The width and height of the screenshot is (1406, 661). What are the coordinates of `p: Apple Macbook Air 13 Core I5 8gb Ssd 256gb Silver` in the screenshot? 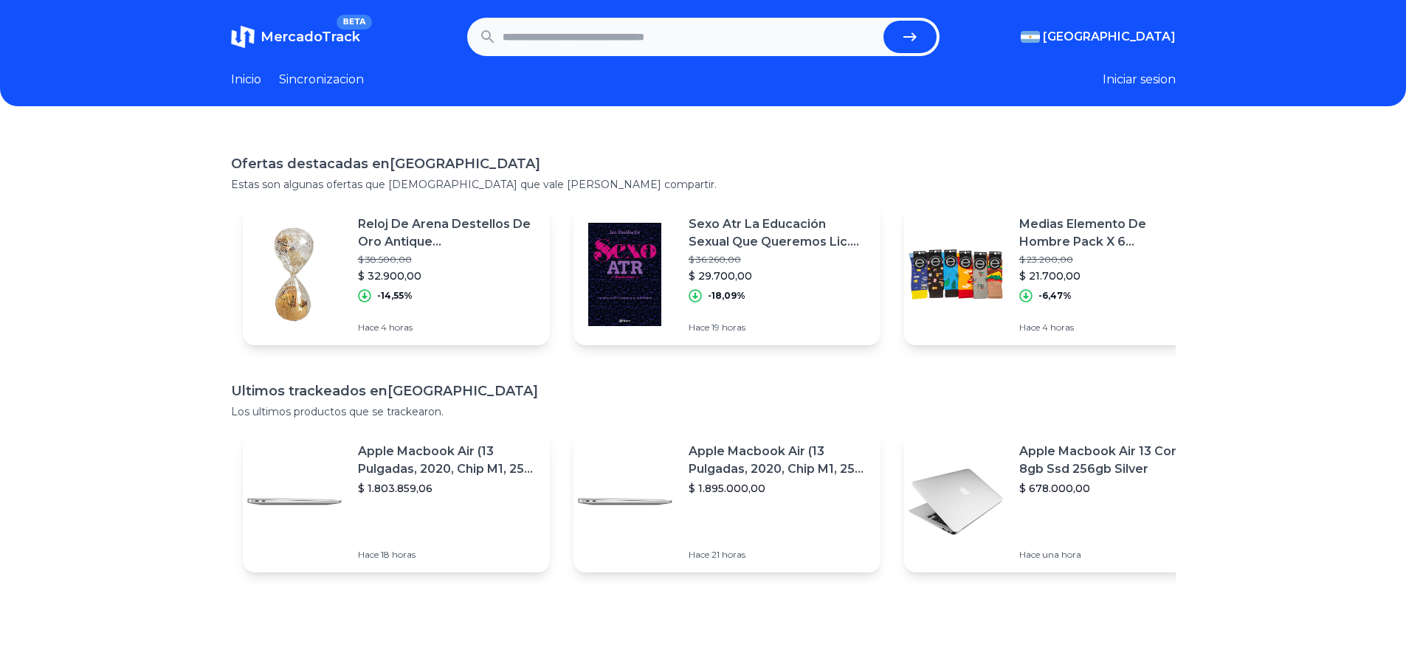 It's located at (1109, 460).